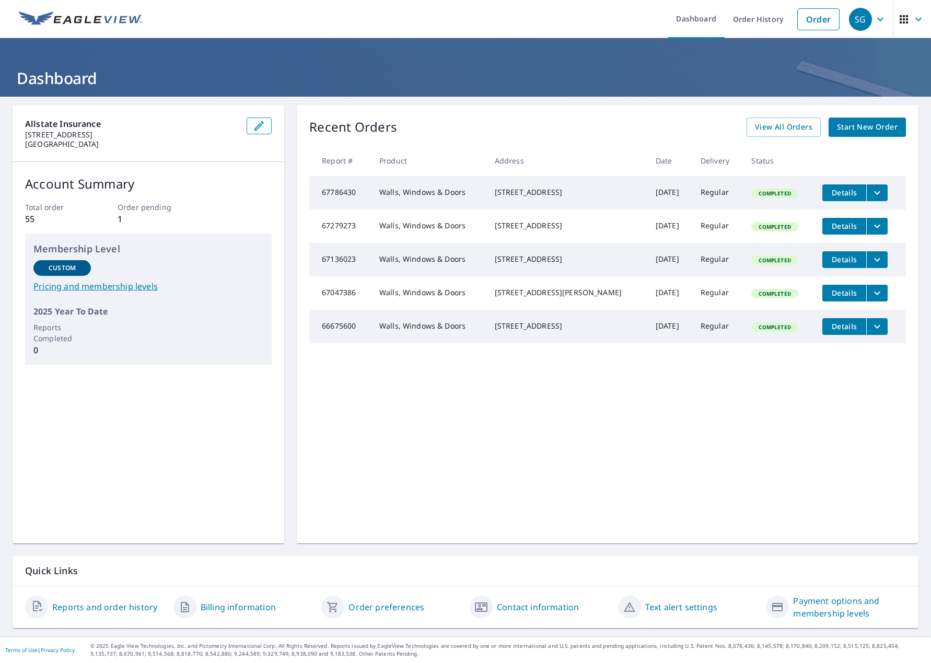  Describe the element at coordinates (148, 207) in the screenshot. I see `p: Order pending` at that location.